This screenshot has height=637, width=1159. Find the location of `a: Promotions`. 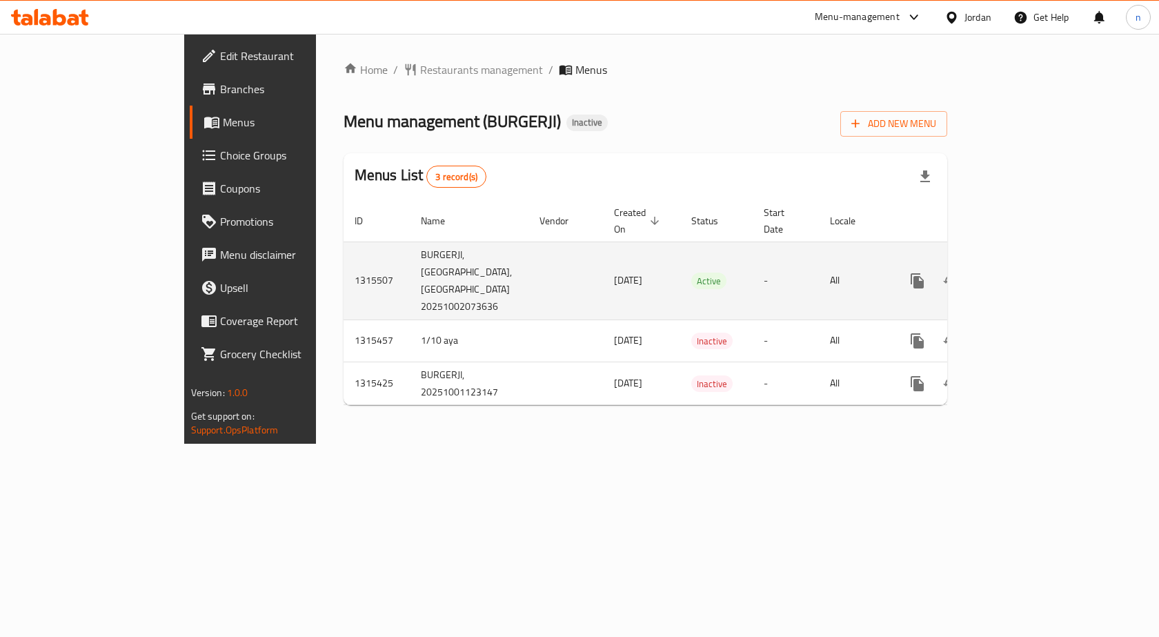

a: Promotions is located at coordinates (284, 221).